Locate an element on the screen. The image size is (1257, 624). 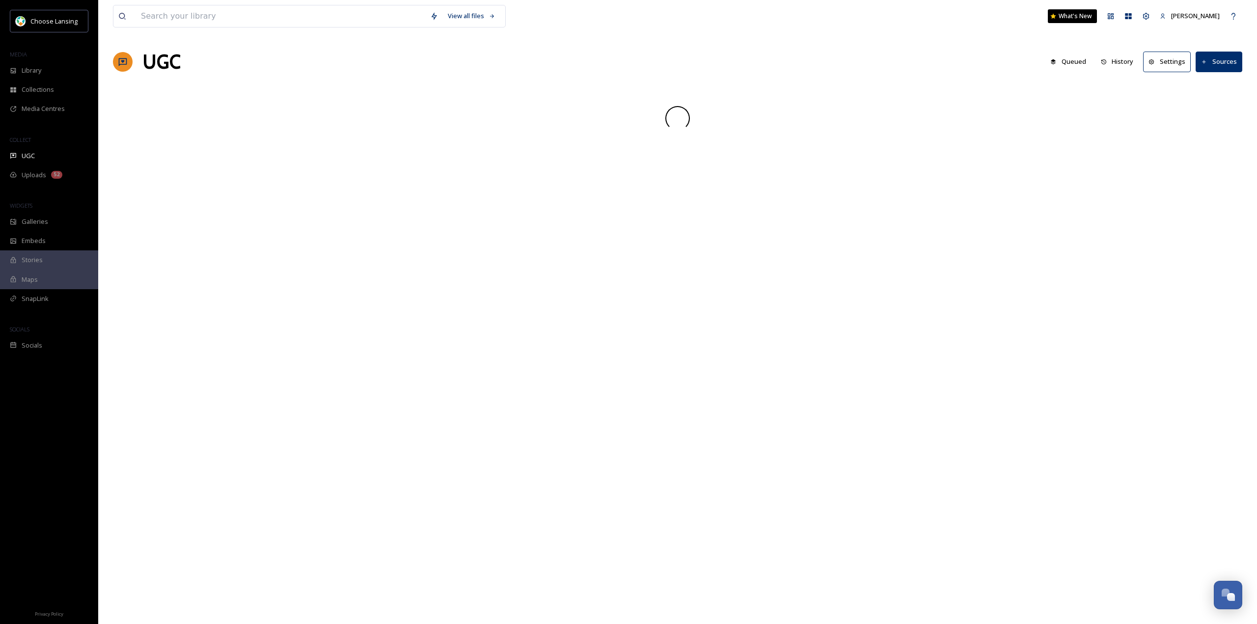
input: Search your library is located at coordinates (280, 16).